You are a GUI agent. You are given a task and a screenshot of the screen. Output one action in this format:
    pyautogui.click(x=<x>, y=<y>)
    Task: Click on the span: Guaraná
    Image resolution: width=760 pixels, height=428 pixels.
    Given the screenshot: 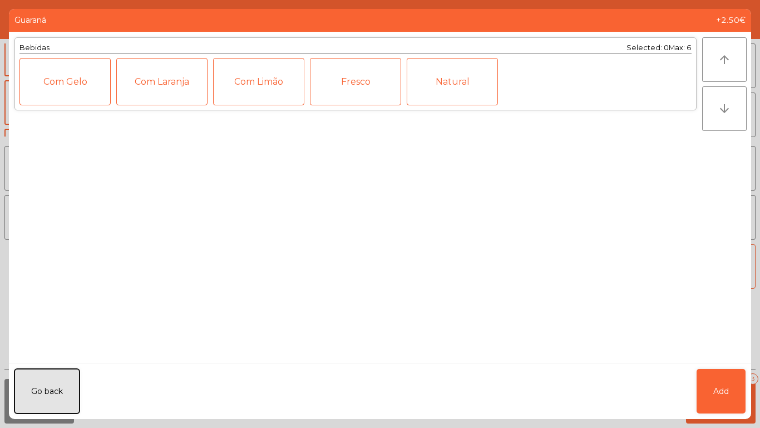 What is the action you would take?
    pyautogui.click(x=30, y=20)
    